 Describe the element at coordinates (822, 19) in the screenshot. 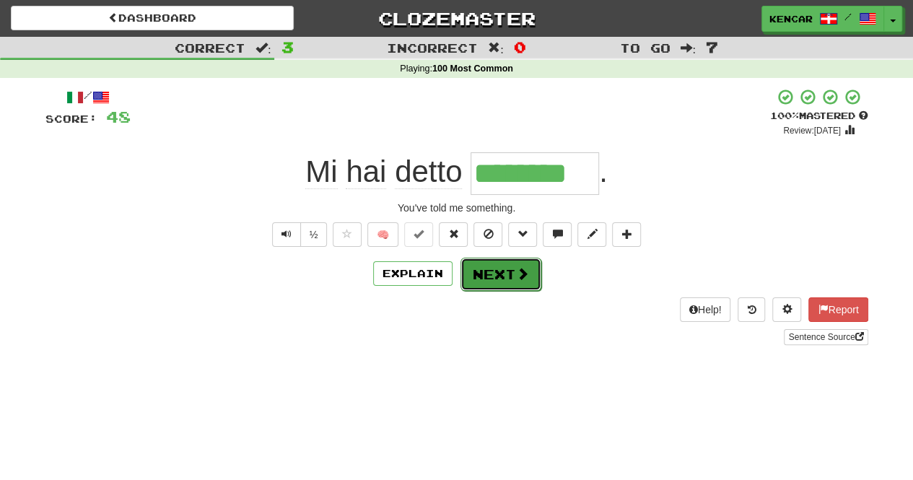

I see `a: KenCar /` at that location.